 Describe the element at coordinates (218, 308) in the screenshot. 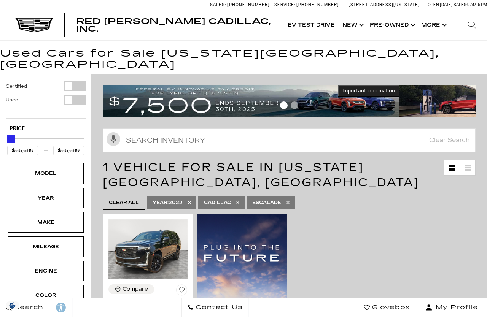

I see `span: Contact Us` at that location.